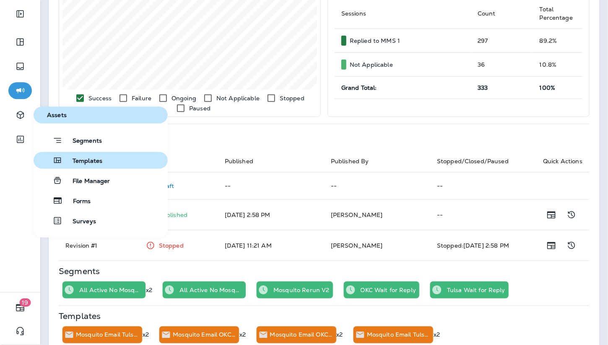 Image resolution: width=608 pixels, height=345 pixels. I want to click on td: 36, so click(502, 65).